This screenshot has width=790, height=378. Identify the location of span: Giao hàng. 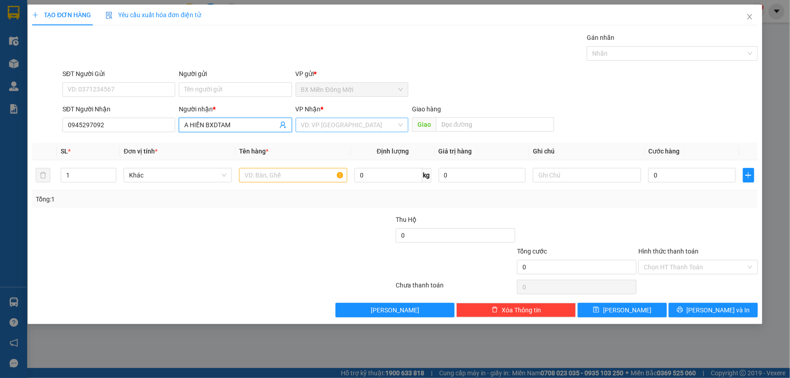
(426, 109).